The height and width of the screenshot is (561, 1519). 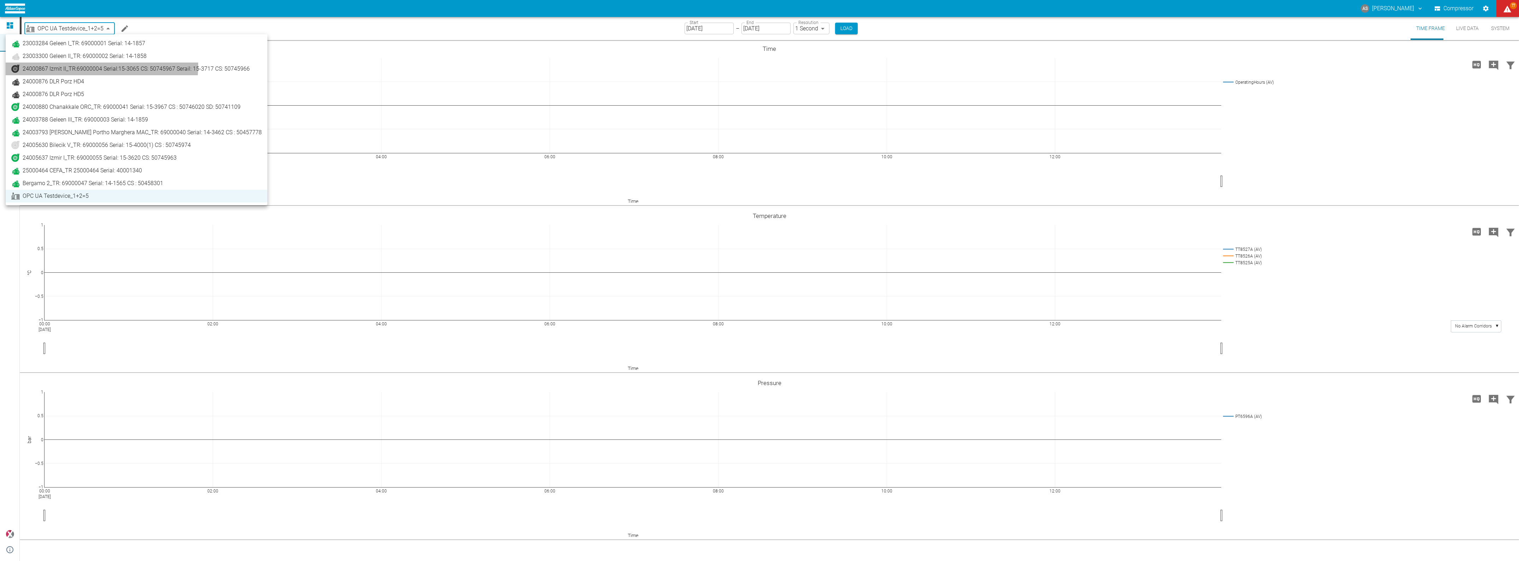 What do you see at coordinates (84, 56) in the screenshot?
I see `span: 23003300 Geleen II_TR: 69000002 Serial: 14-1858` at bounding box center [84, 56].